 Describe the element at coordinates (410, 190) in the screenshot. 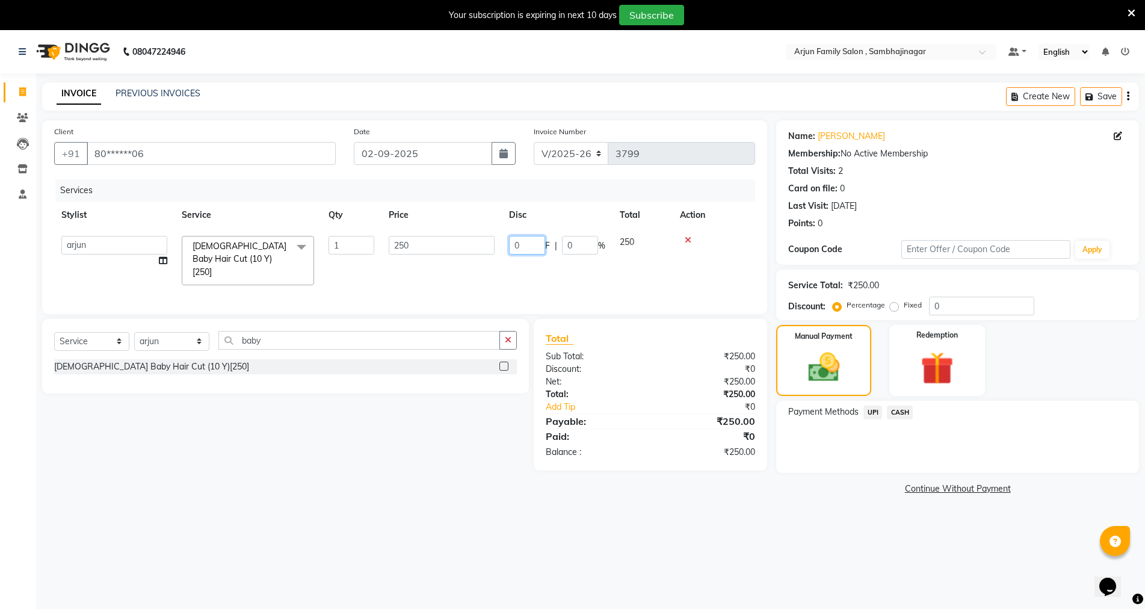

I see `div: Services` at that location.